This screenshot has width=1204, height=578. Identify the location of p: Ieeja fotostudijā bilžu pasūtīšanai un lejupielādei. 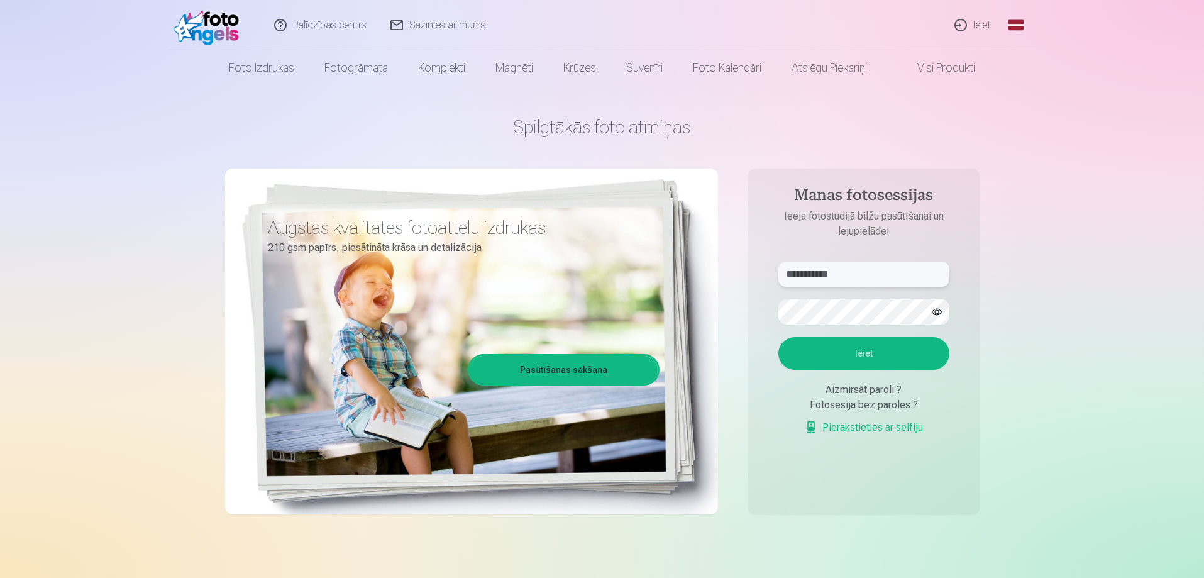
(864, 224).